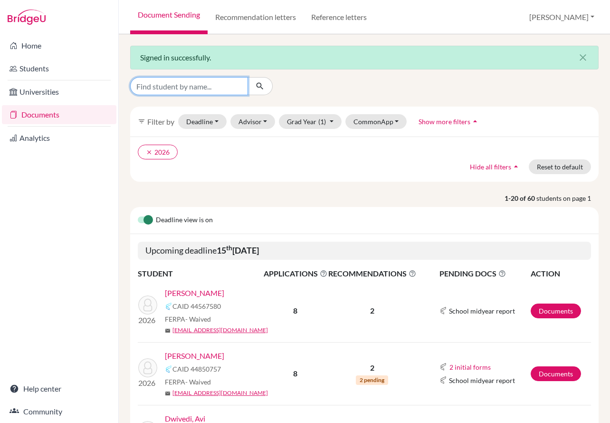  Describe the element at coordinates (470, 366) in the screenshot. I see `button: 2 initial forms` at that location.